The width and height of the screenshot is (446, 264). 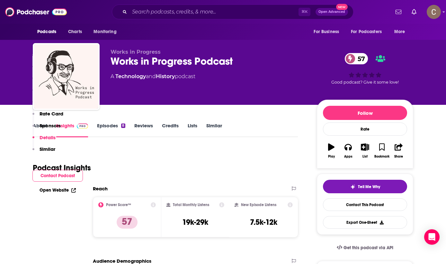 What do you see at coordinates (360, 59) in the screenshot?
I see `span: 57` at bounding box center [360, 59].